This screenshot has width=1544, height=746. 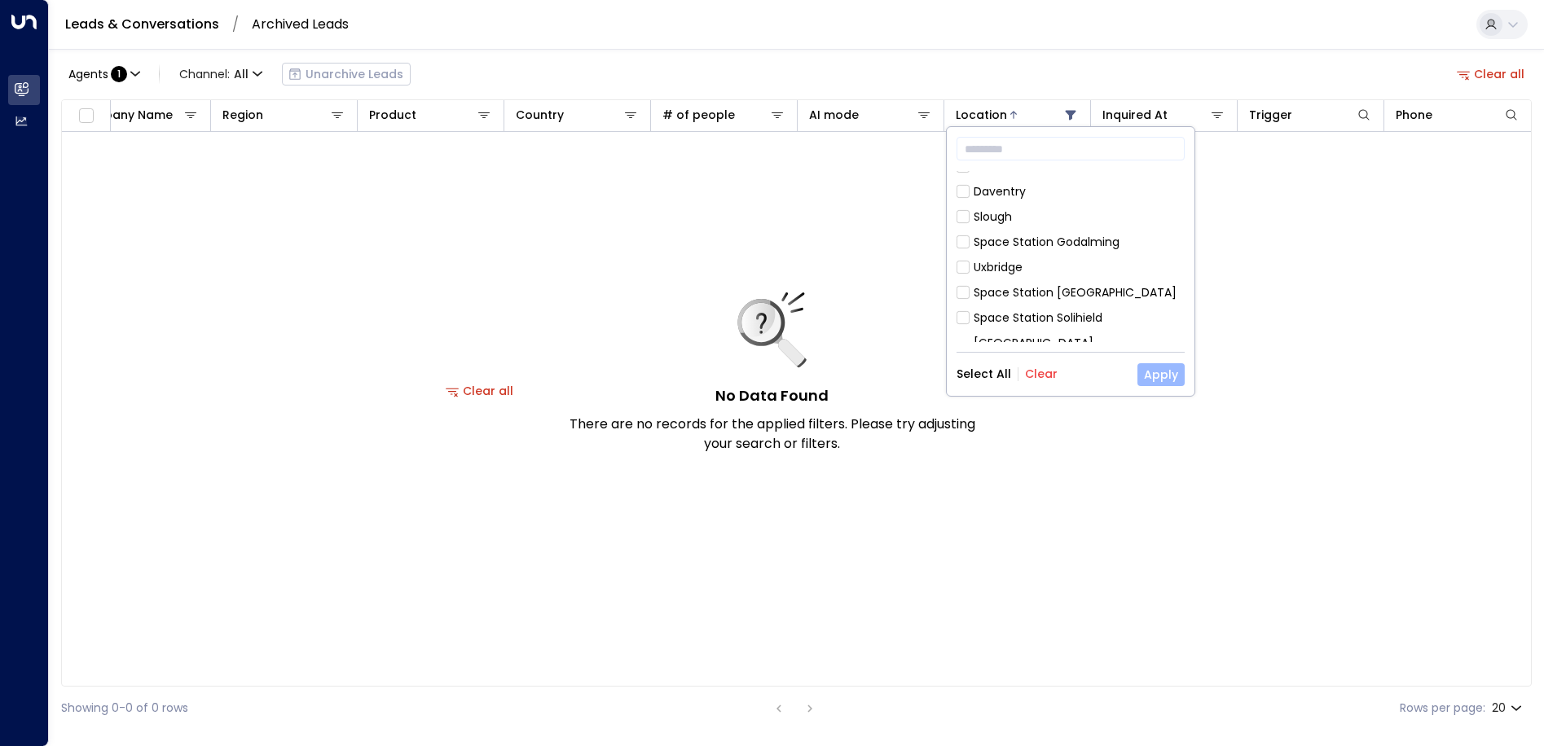 I want to click on div: Showing 0-0 of 0 rows, so click(x=125, y=708).